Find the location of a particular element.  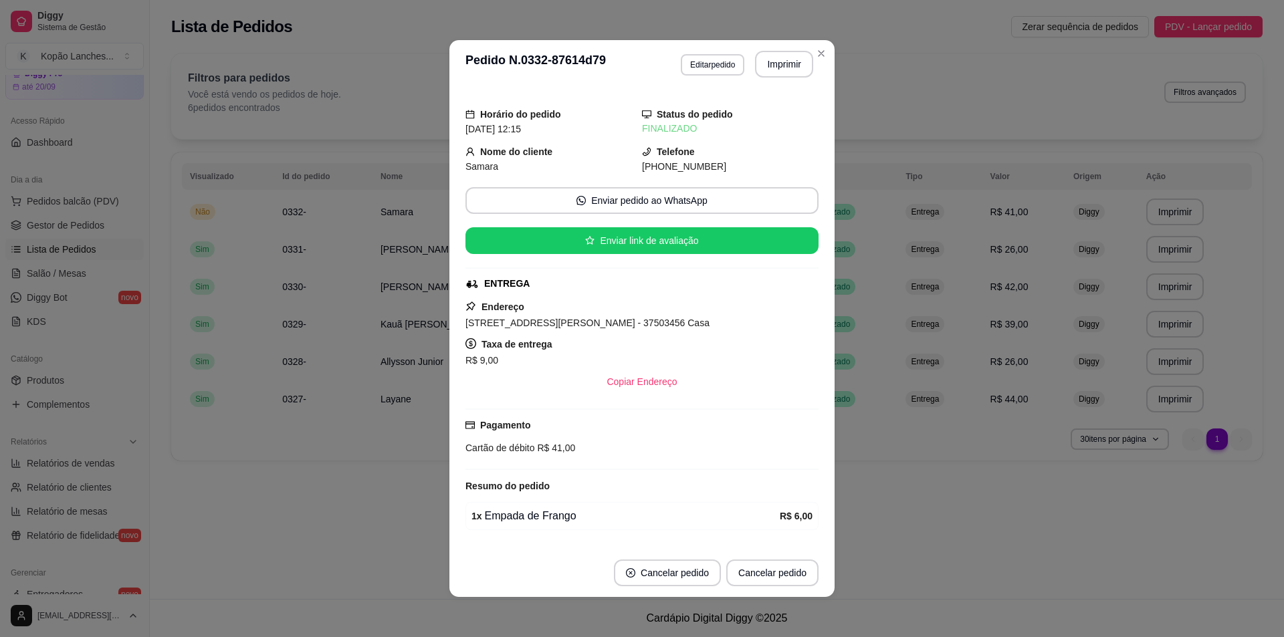

button: Imprimir is located at coordinates (784, 64).